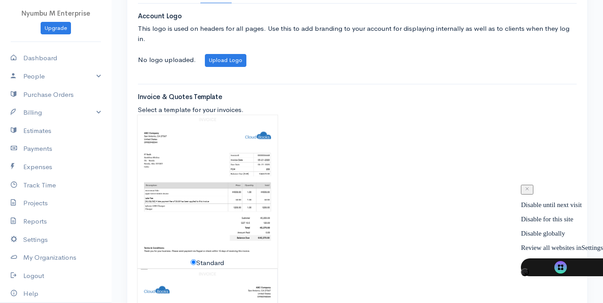 This screenshot has width=603, height=303. What do you see at coordinates (207, 263) in the screenshot?
I see `label: Standard` at bounding box center [207, 263].